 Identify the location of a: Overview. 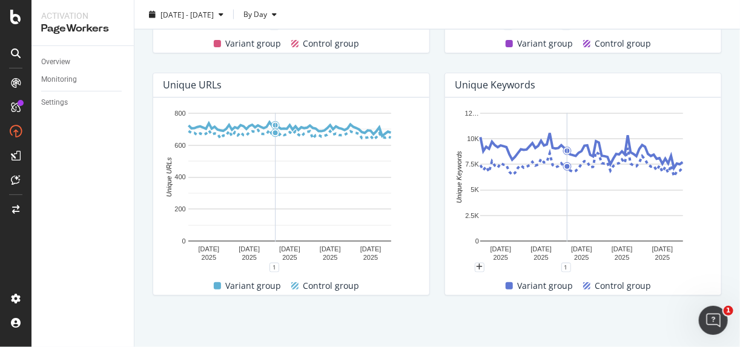
(83, 62).